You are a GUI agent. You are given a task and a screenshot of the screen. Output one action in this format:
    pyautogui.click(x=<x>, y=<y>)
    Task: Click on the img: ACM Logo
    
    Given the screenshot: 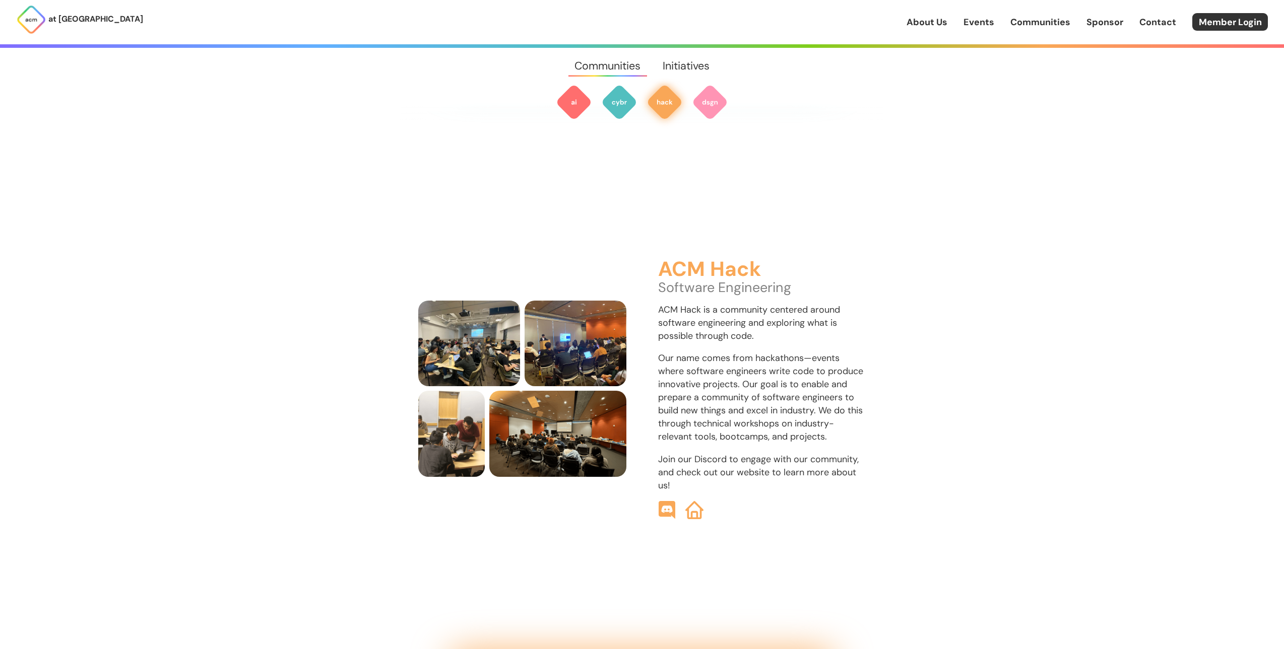 What is the action you would take?
    pyautogui.click(x=31, y=20)
    